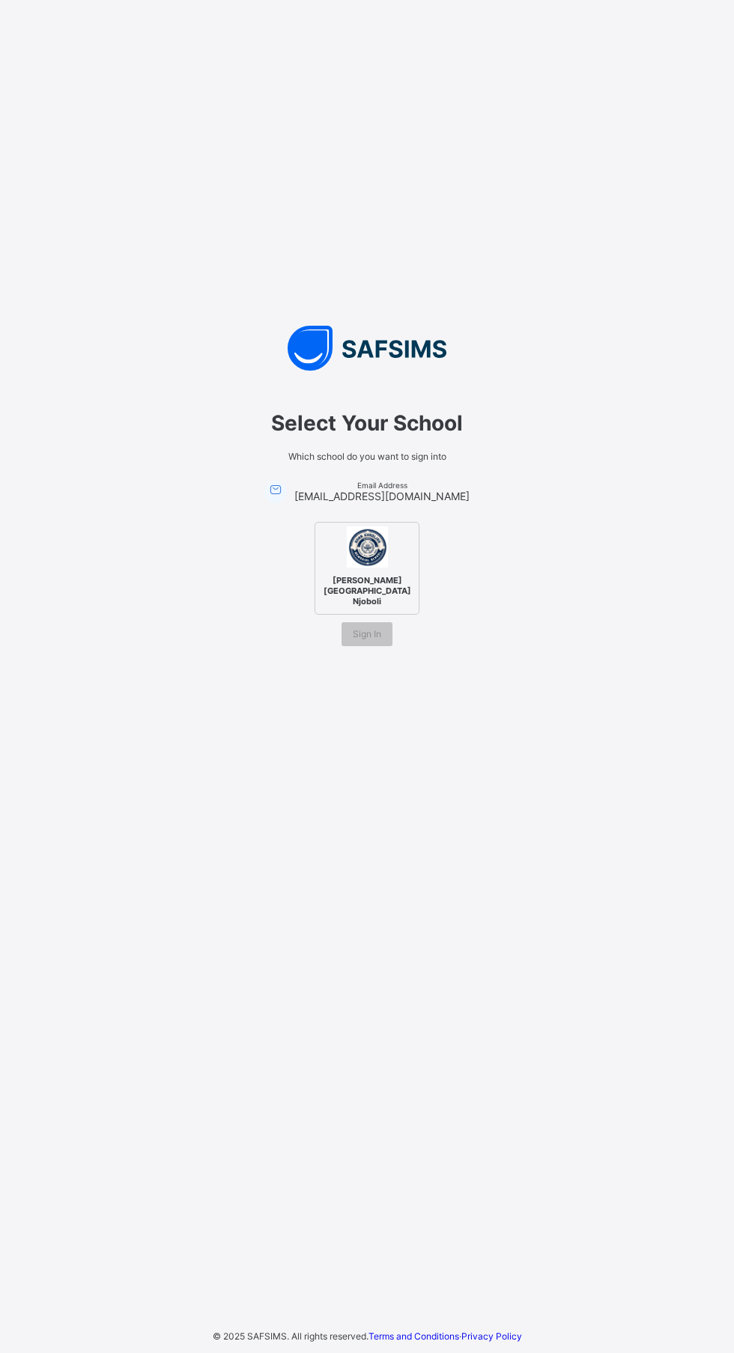  I want to click on span: Which school do you want to sign into, so click(367, 456).